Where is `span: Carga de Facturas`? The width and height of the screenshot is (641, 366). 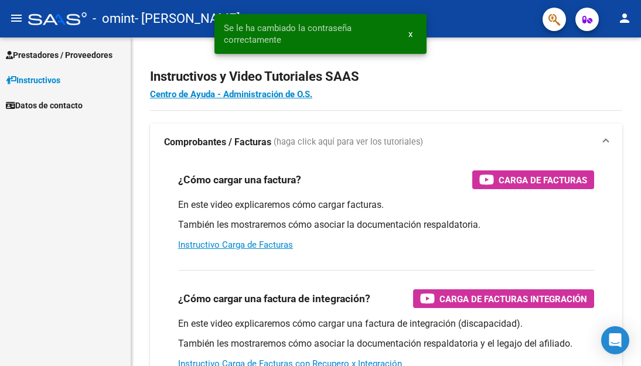 span: Carga de Facturas is located at coordinates (543, 180).